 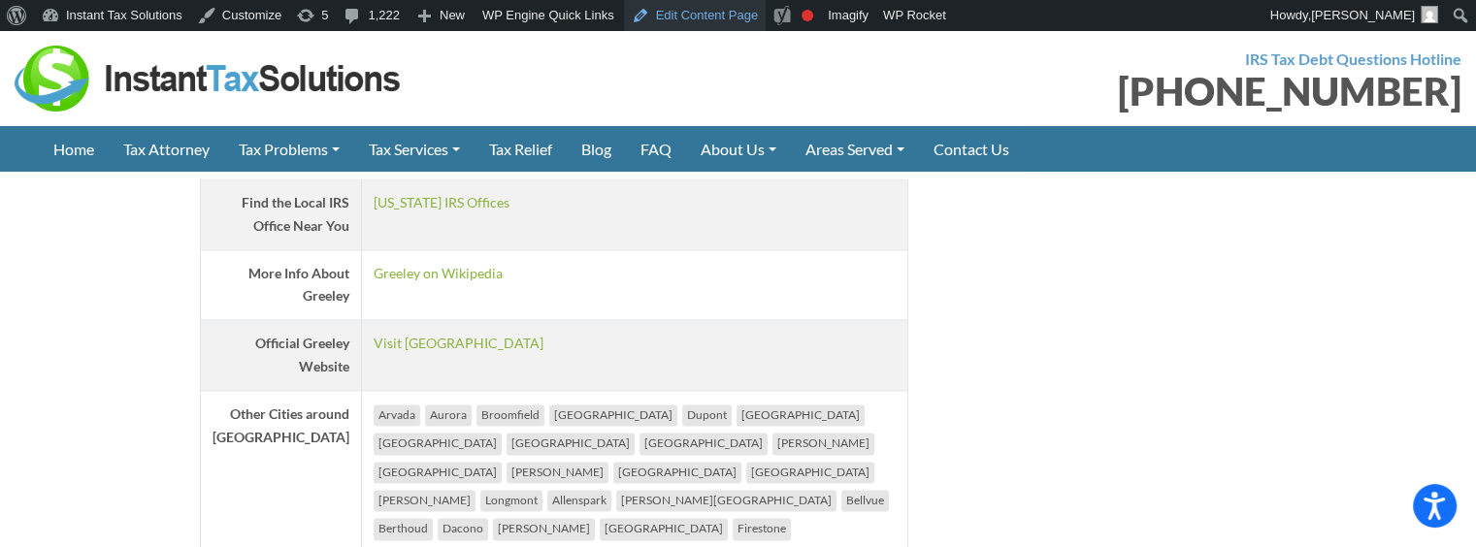 I want to click on li: Dupont, so click(x=707, y=415).